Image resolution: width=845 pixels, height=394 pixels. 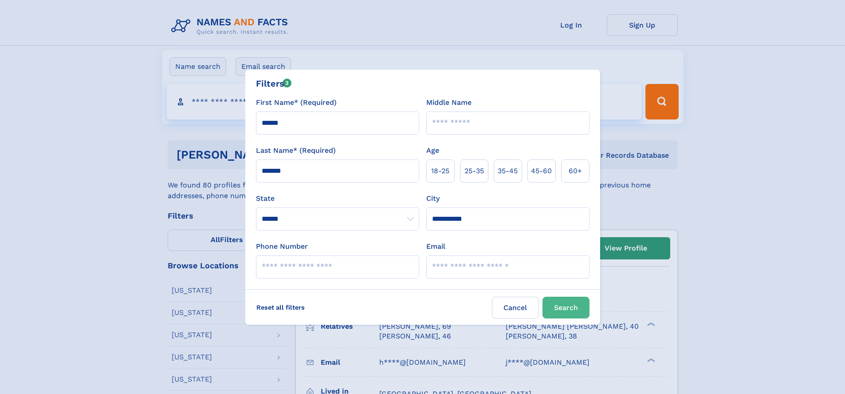 What do you see at coordinates (440, 171) in the screenshot?
I see `span: 18‑25` at bounding box center [440, 171].